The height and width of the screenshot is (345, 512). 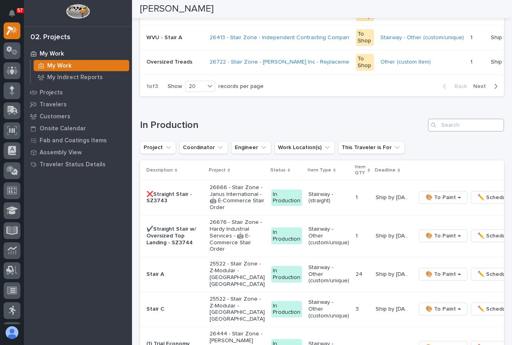 What do you see at coordinates (20, 10) in the screenshot?
I see `p: 57` at bounding box center [20, 10].